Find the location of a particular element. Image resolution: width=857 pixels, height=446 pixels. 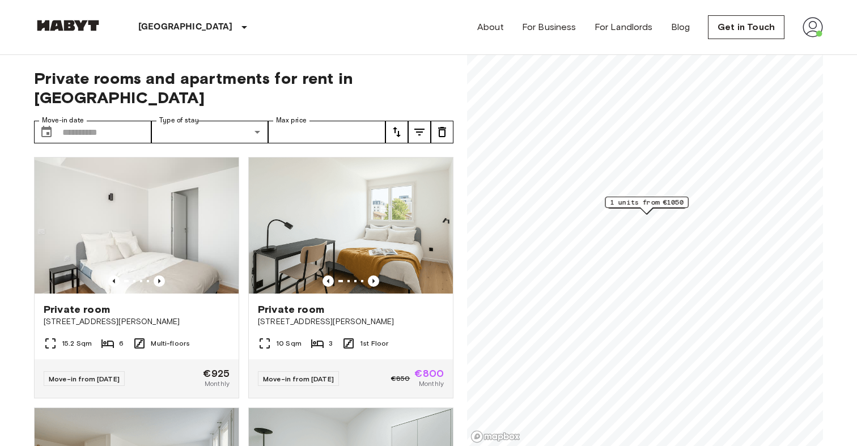

button: Choose date is located at coordinates (46, 132).